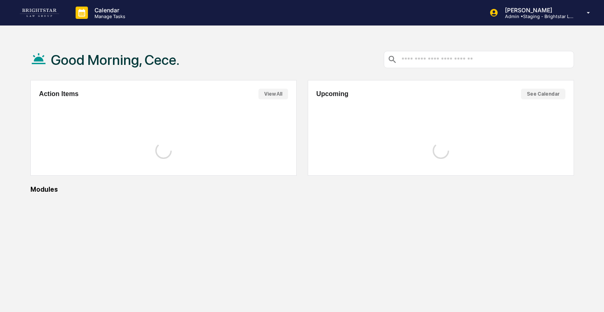 The image size is (604, 312). Describe the element at coordinates (115, 60) in the screenshot. I see `h1: Good Morning, Cece.` at that location.